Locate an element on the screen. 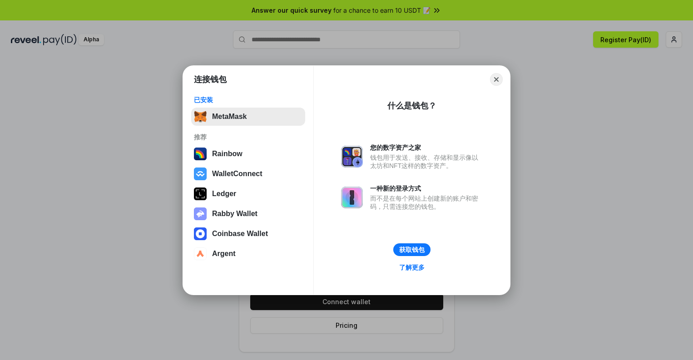 The width and height of the screenshot is (693, 360). div: WalletConnect is located at coordinates (237, 174).